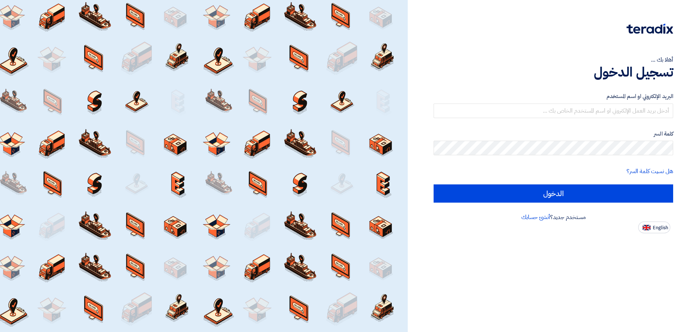 Image resolution: width=699 pixels, height=332 pixels. Describe the element at coordinates (650, 171) in the screenshot. I see `a: هل نسيت كلمة السر؟` at that location.